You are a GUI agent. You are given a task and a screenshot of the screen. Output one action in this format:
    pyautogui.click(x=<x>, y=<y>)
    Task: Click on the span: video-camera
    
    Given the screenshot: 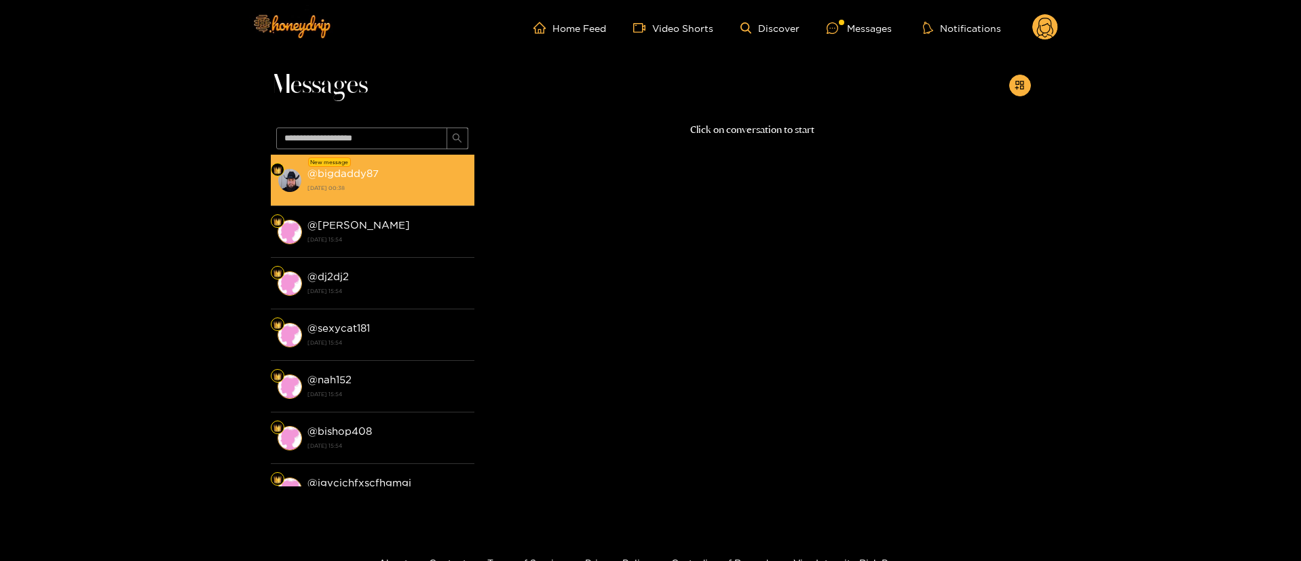 What is the action you would take?
    pyautogui.click(x=642, y=28)
    